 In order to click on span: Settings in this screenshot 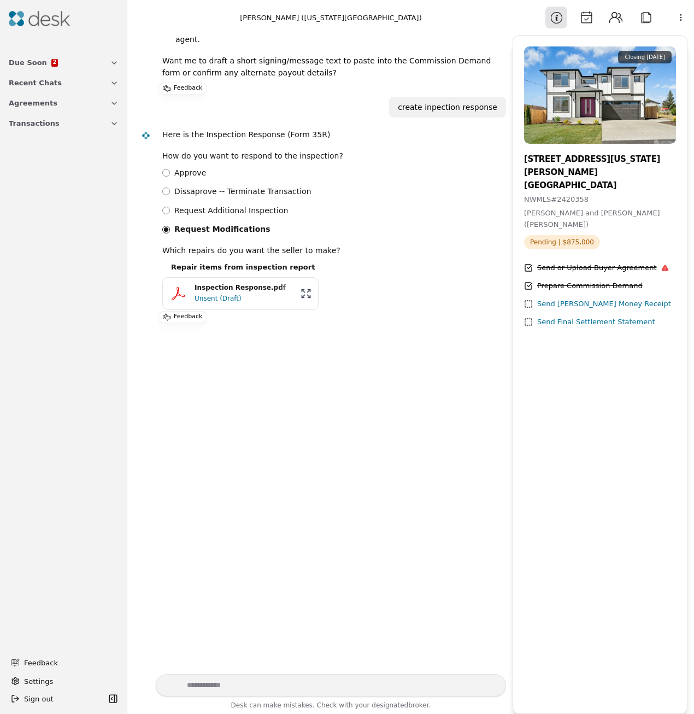, I will do `click(38, 681)`.